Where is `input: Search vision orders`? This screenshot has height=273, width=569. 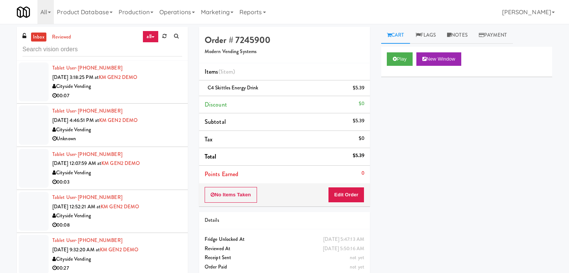 input: Search vision orders is located at coordinates (102, 49).